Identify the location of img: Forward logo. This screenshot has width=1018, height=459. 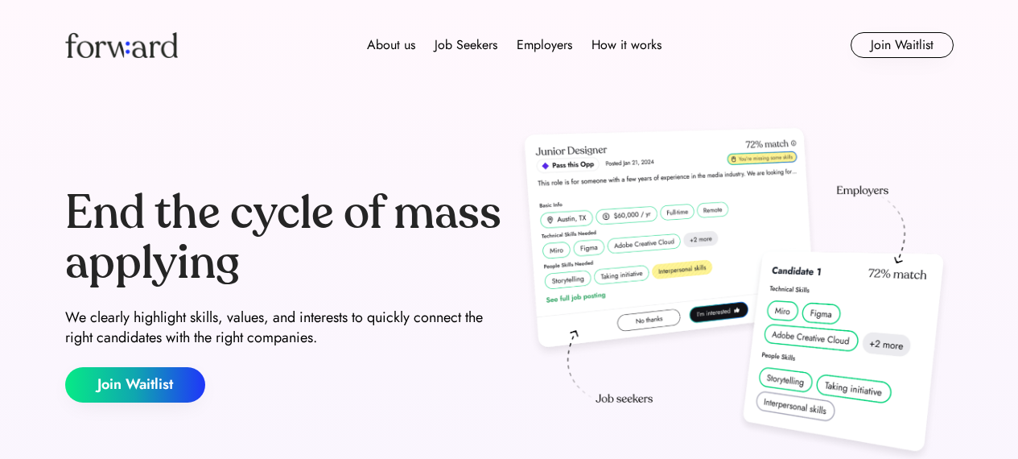
(122, 45).